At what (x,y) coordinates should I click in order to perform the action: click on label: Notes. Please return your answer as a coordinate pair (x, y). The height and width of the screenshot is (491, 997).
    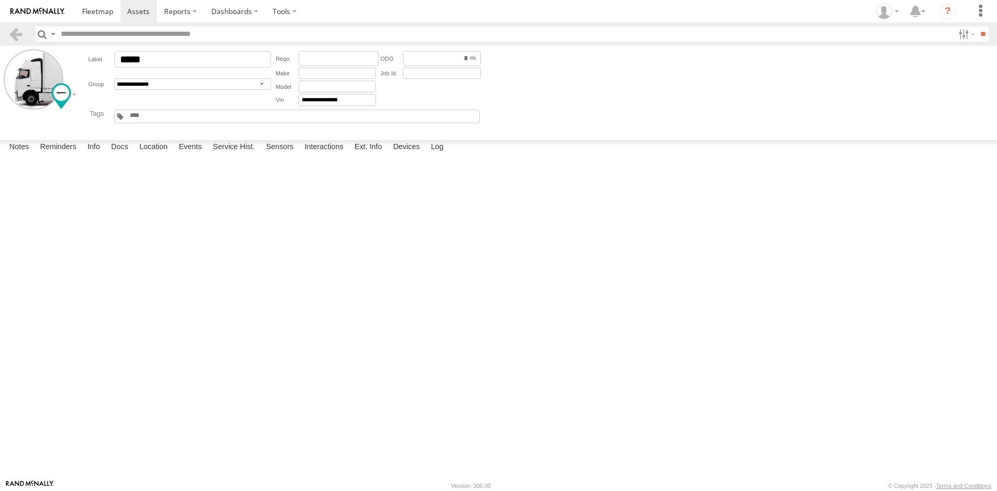
    Looking at the image, I should click on (19, 148).